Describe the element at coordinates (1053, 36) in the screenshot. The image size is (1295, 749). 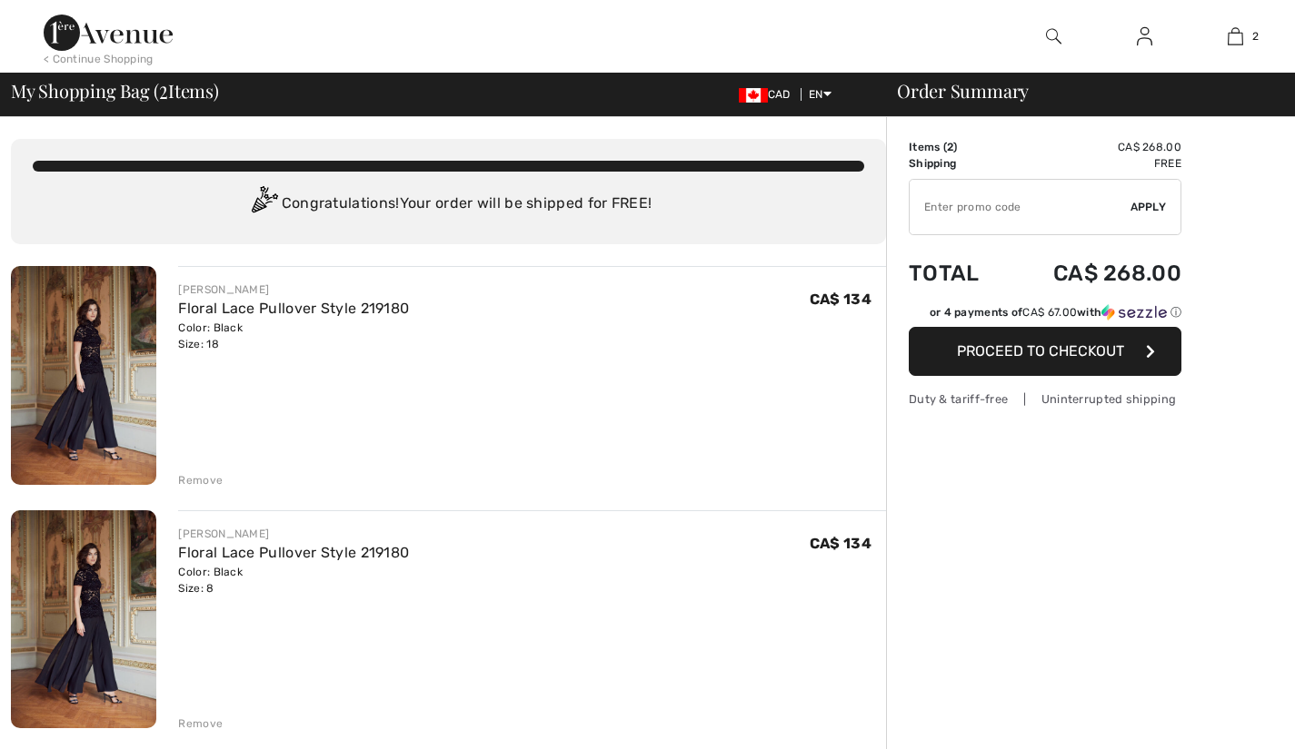
I see `img: search the website` at that location.